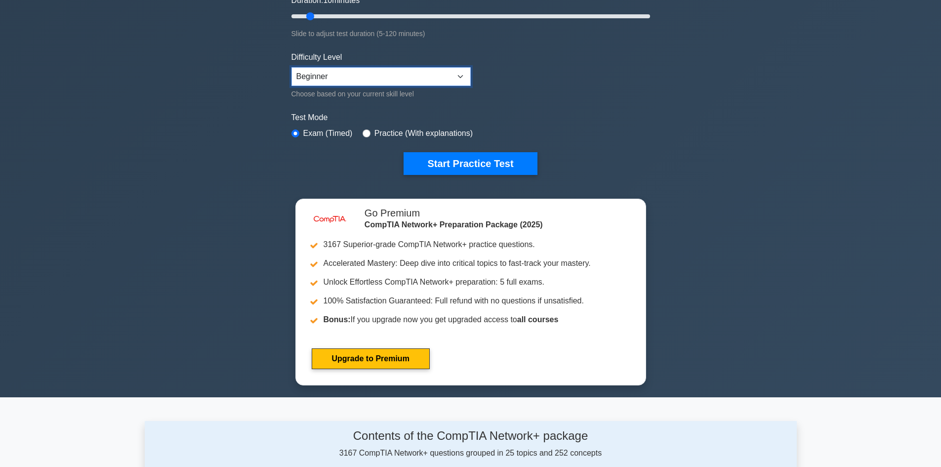  What do you see at coordinates (471, 118) in the screenshot?
I see `label: Test Mode` at bounding box center [471, 118].